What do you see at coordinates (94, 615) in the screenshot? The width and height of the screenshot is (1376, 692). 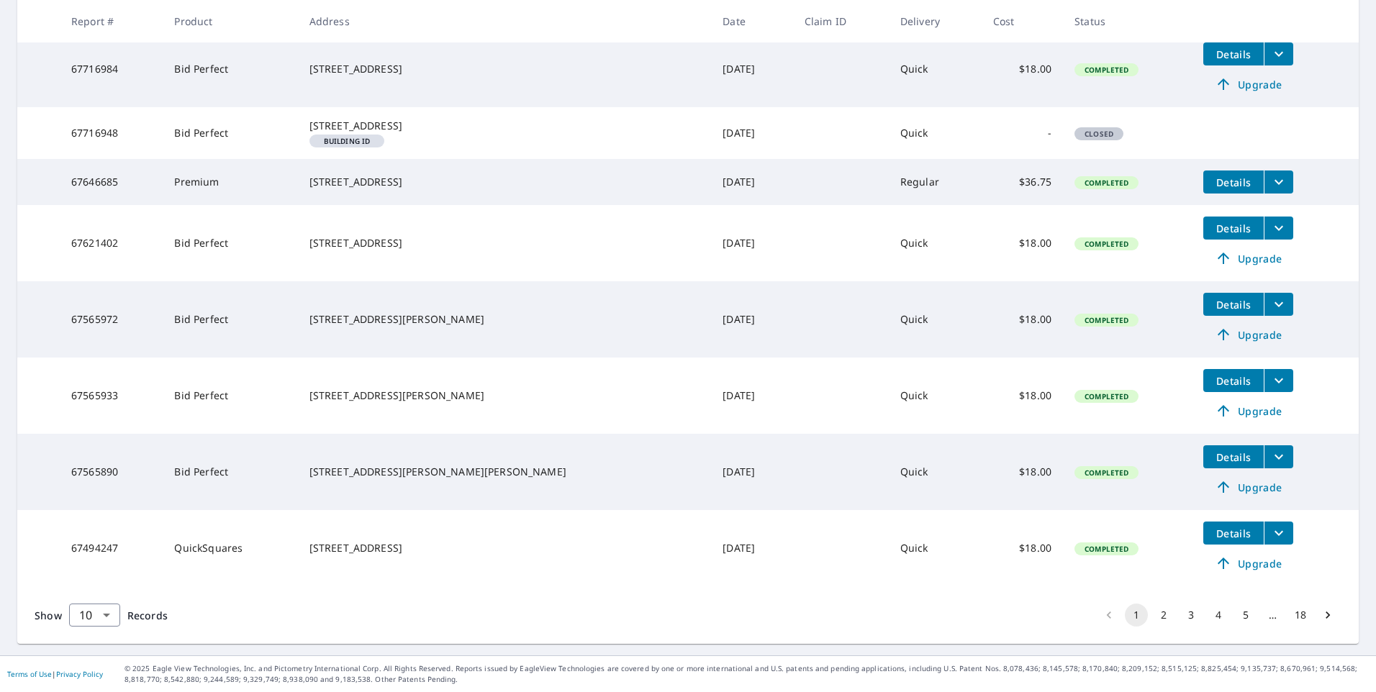 I see `div: 10` at bounding box center [94, 615].